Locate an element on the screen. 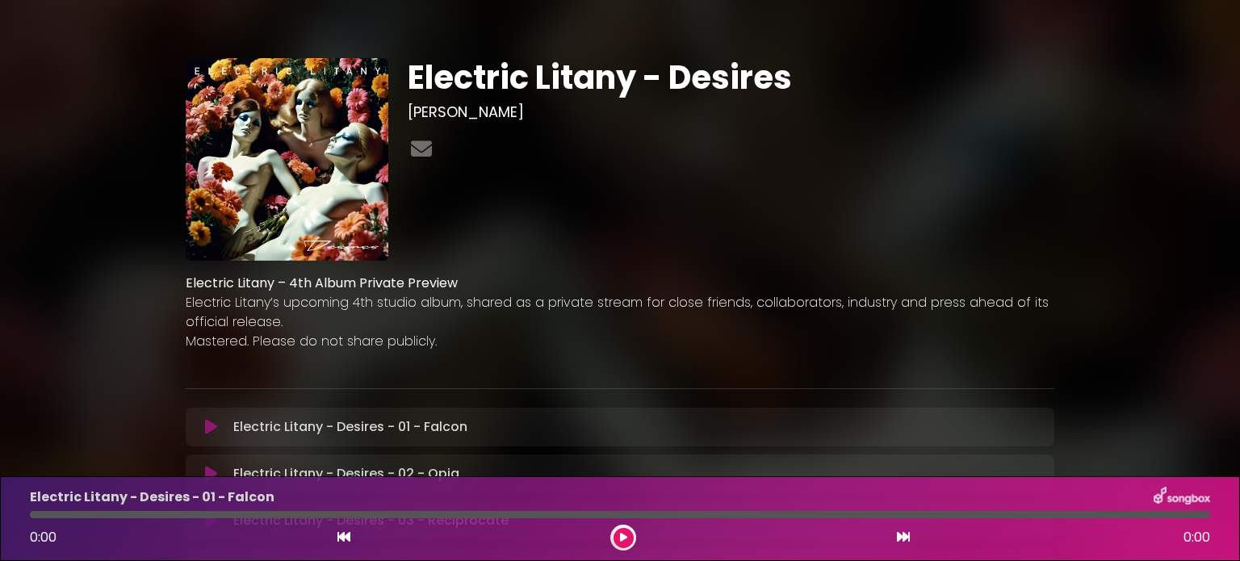  img: 2KkT0QSSO3DZ5MZq4ndg is located at coordinates (287, 159).